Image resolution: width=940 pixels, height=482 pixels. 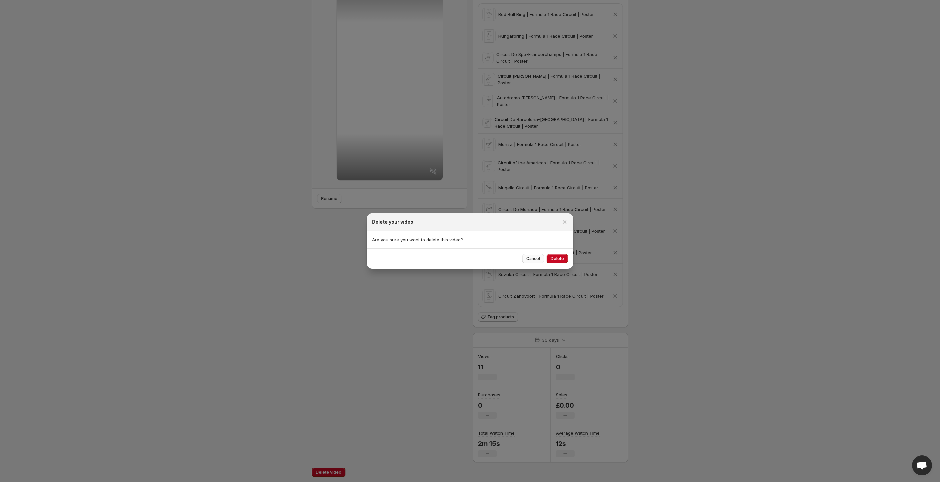 I want to click on button: Cancel, so click(x=533, y=258).